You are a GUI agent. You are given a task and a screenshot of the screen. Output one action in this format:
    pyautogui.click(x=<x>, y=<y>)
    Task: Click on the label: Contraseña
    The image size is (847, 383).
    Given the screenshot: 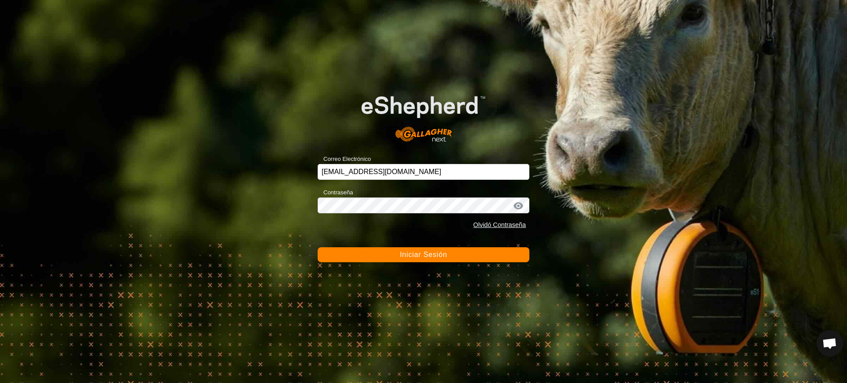 What is the action you would take?
    pyautogui.click(x=335, y=193)
    